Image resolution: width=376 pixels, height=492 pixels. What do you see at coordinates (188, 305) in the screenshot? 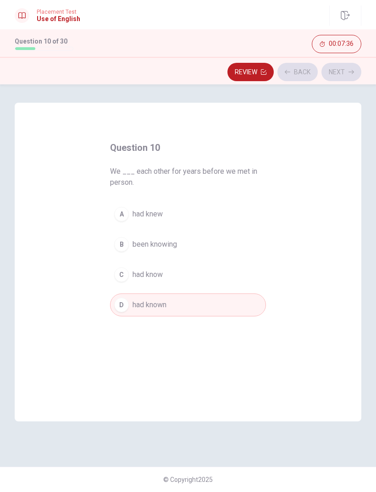
I see `button: Dhad known` at bounding box center [188, 305].